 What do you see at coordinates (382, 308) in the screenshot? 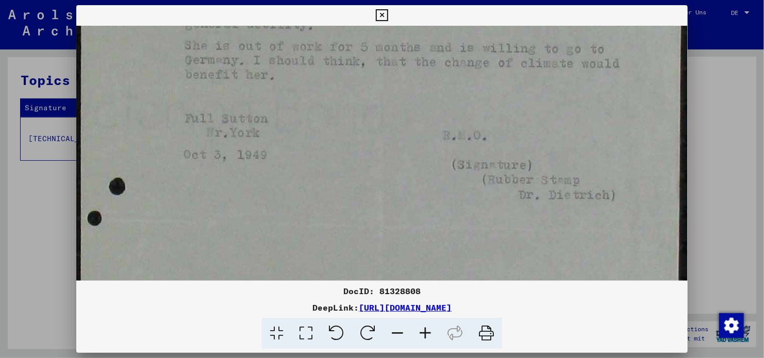
I see `div: DeepLink:` at bounding box center [382, 308].